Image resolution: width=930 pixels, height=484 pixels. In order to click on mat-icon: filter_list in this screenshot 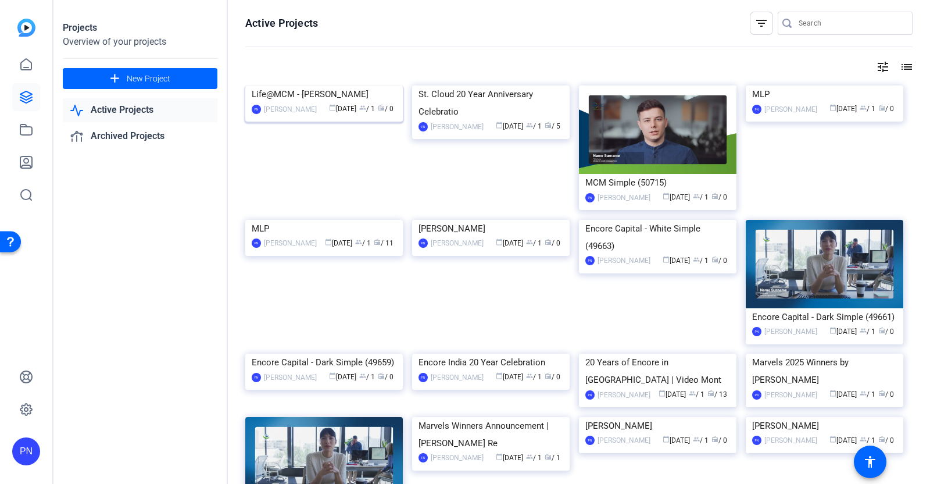, I will do `click(761, 23)`.